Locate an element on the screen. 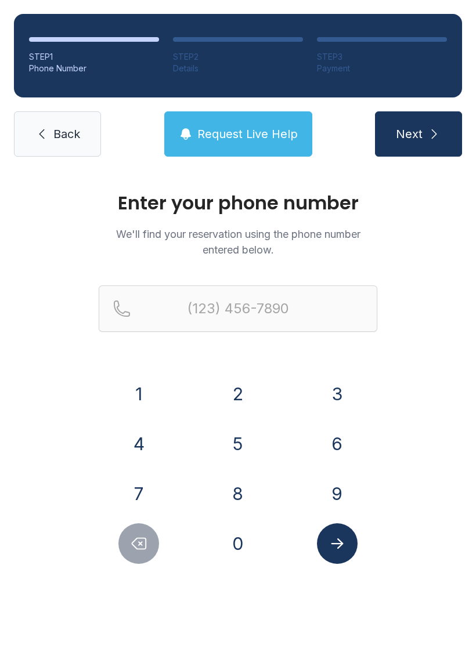 The height and width of the screenshot is (659, 476). div: STEP 3 is located at coordinates (382, 57).